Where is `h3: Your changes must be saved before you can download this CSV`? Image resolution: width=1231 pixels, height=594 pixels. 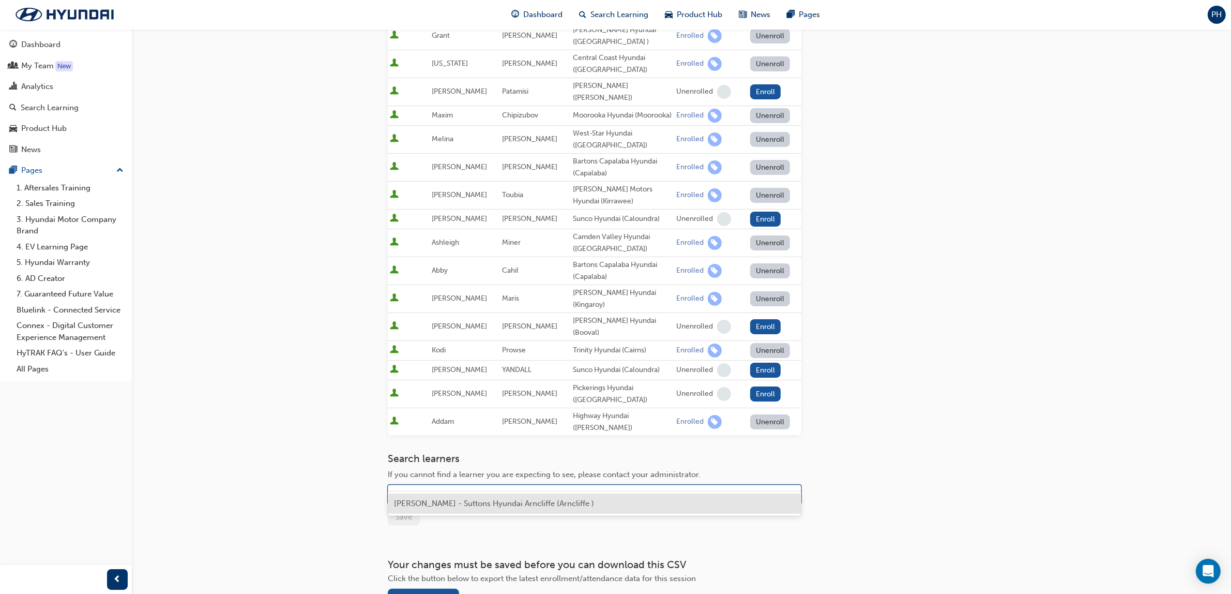 h3: Your changes must be saved before you can download this CSV is located at coordinates (595, 564).